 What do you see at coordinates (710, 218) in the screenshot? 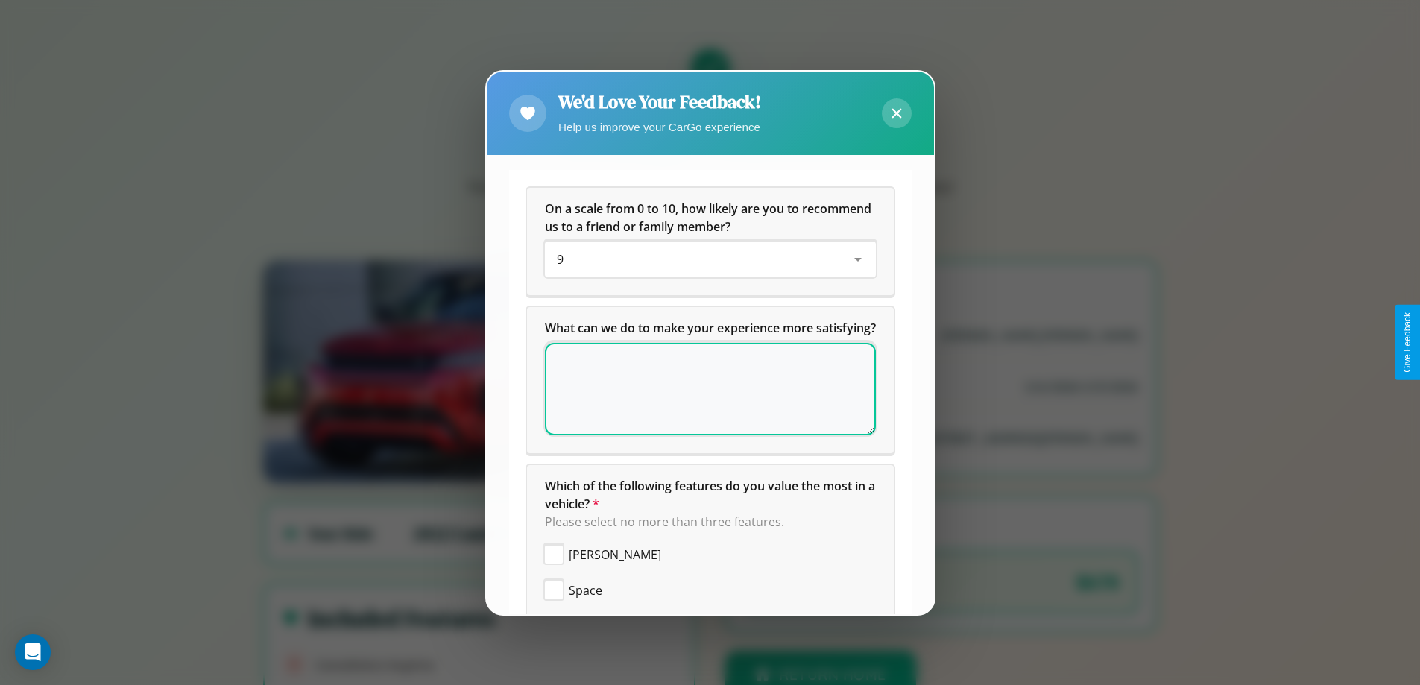
I see `span: On a scale from 0 to 10, how likely are you to recommend us to a friend or family member?` at bounding box center [710, 218].